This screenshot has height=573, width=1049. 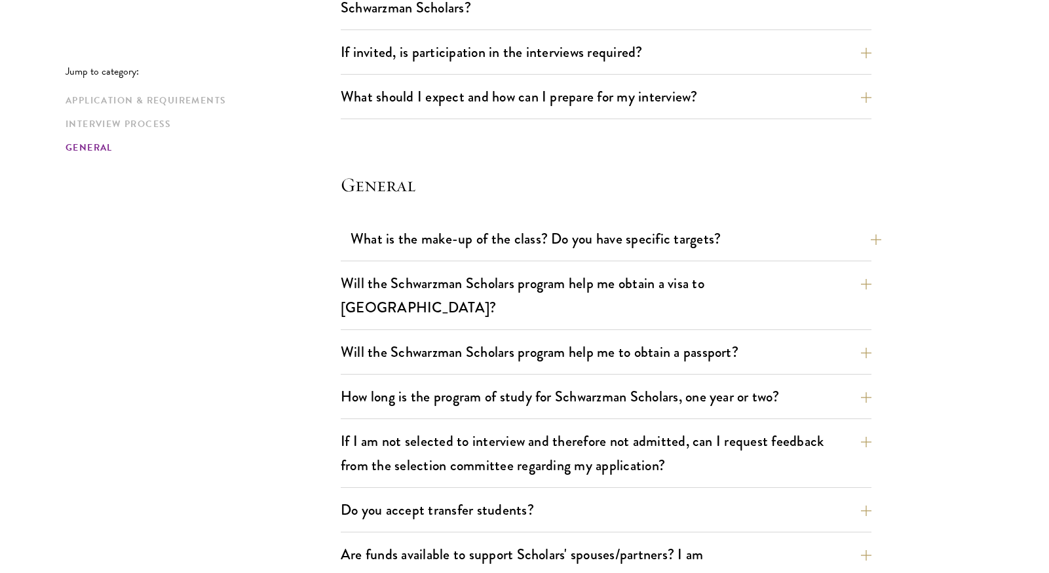 I want to click on button: If I am not selected to interview and therefore not admitted, can I request feedback from the sel..., so click(x=606, y=453).